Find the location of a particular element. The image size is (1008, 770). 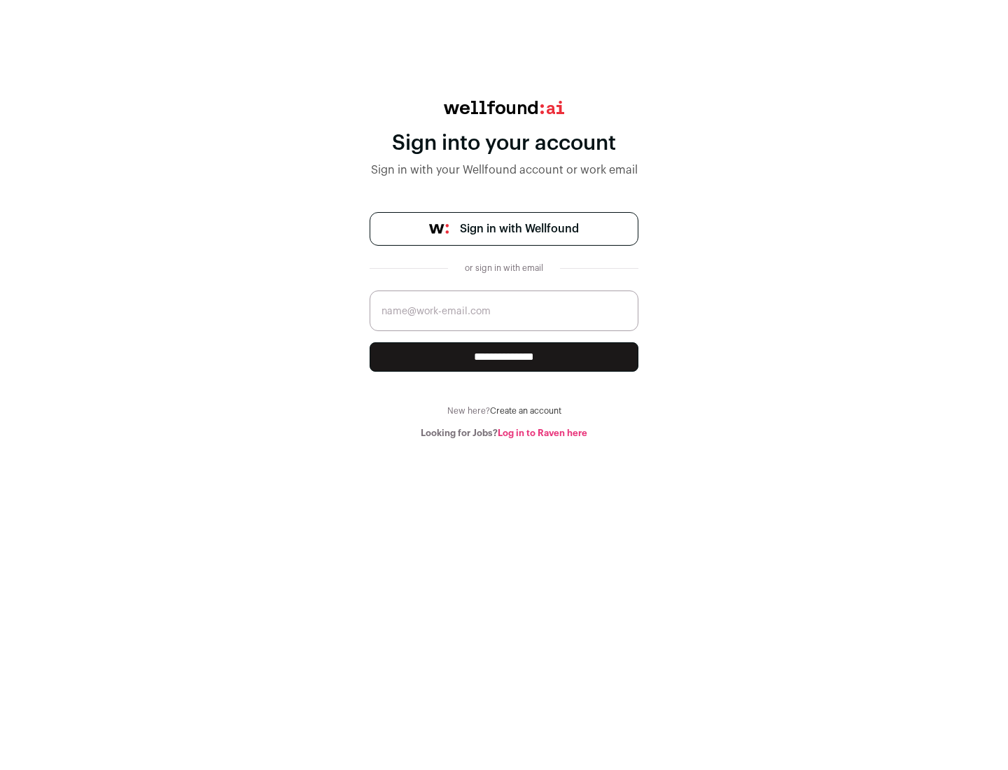

img: wellfound-symbol-flush-black-fb3c872781a75f747ccb3a119075da62bfe97bd399995f84a933054e44a575c4.png is located at coordinates (439, 229).